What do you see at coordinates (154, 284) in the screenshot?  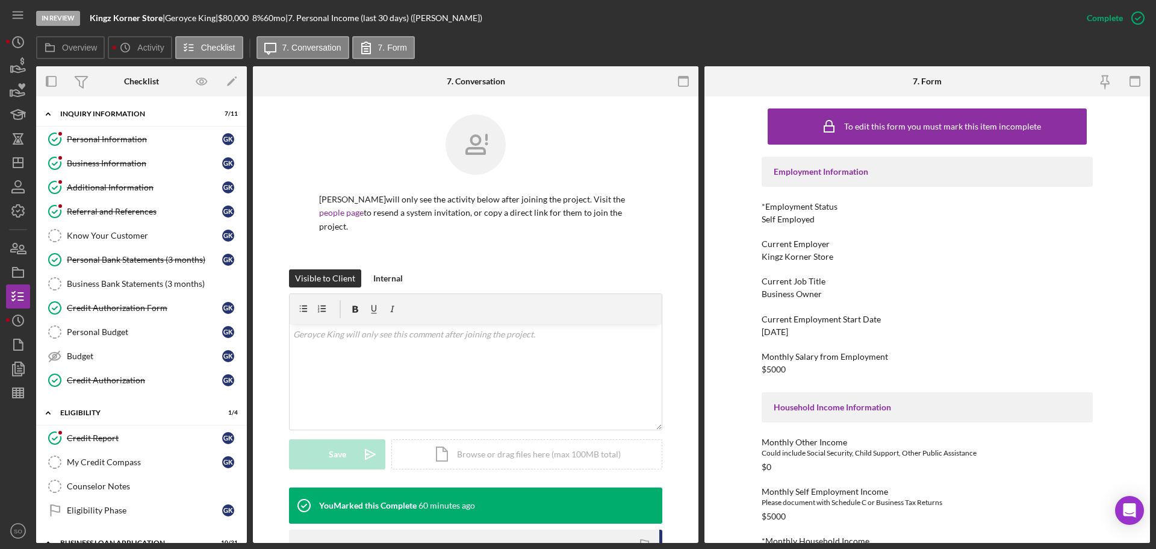 I see `div: Business Bank Statements (3 months)` at bounding box center [154, 284].